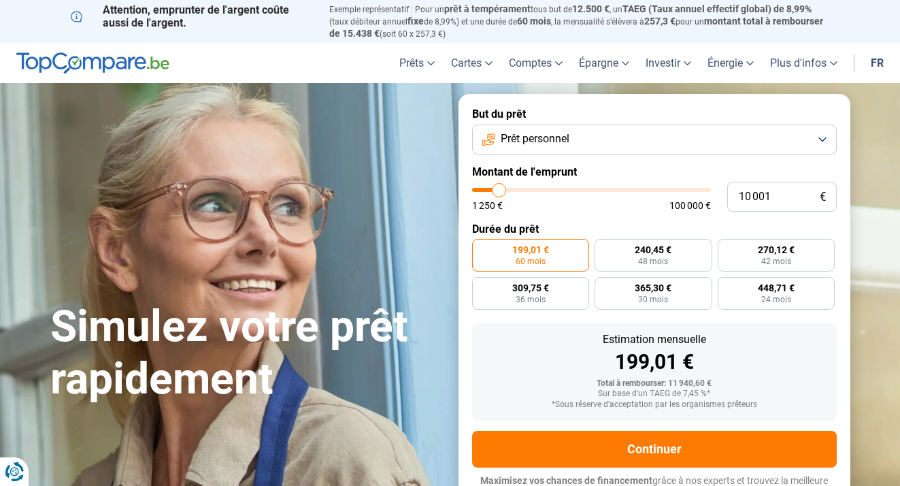 The height and width of the screenshot is (486, 900). What do you see at coordinates (717, 9) in the screenshot?
I see `span: TAEG (Taux annuel effectif global) de 8,99%` at bounding box center [717, 9].